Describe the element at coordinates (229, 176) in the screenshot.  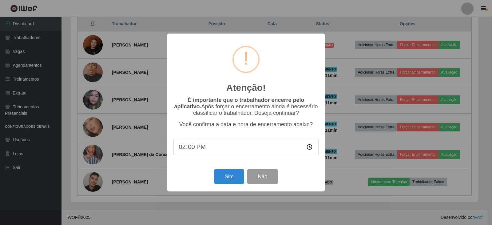
I see `button: Sim` at that location.